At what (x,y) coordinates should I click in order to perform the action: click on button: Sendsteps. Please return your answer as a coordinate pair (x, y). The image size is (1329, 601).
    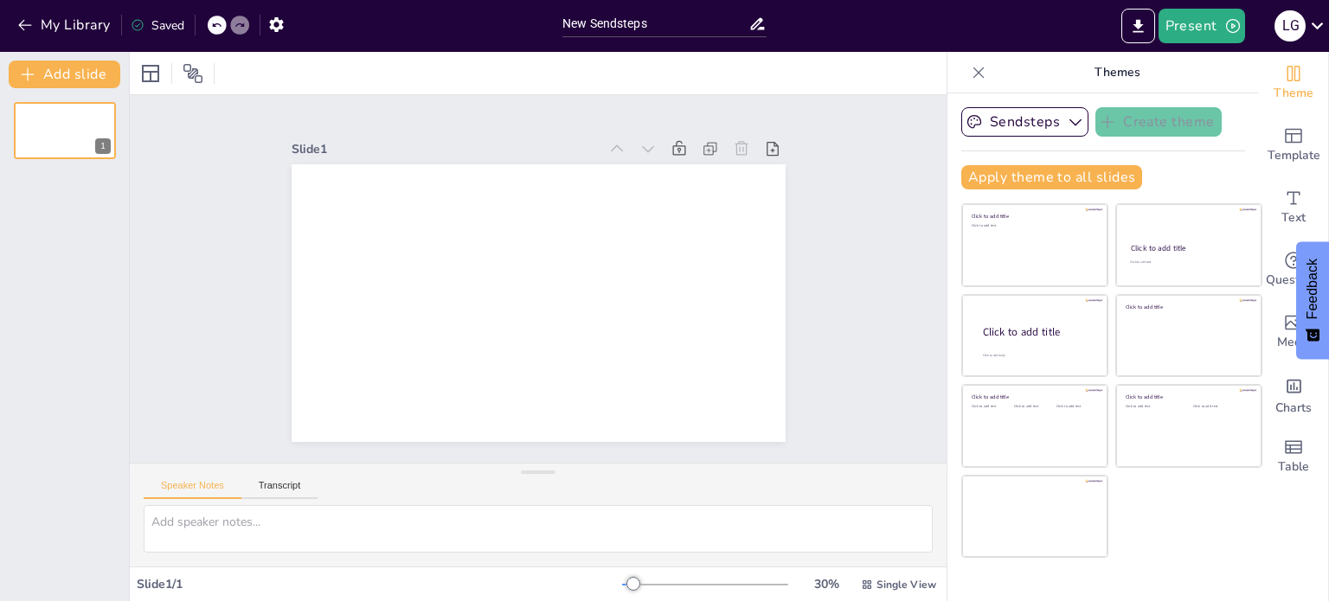
    Looking at the image, I should click on (1024, 122).